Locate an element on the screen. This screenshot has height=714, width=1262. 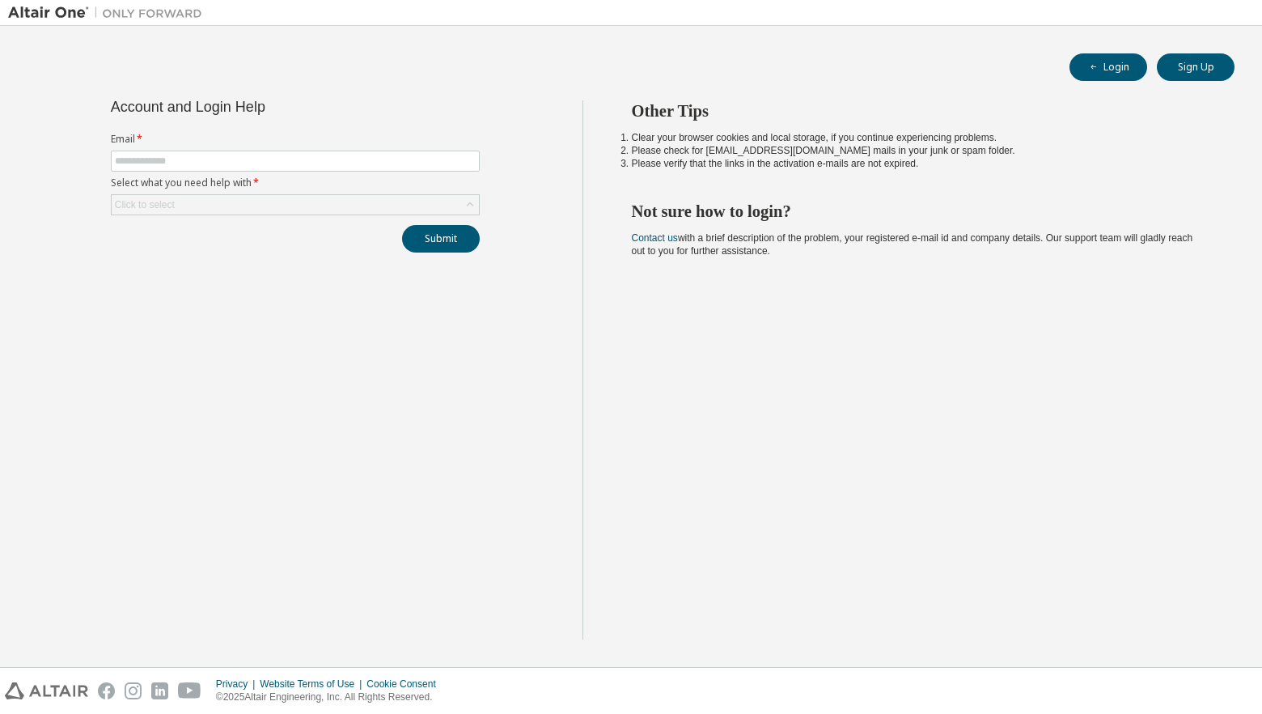
label: Email is located at coordinates (295, 139).